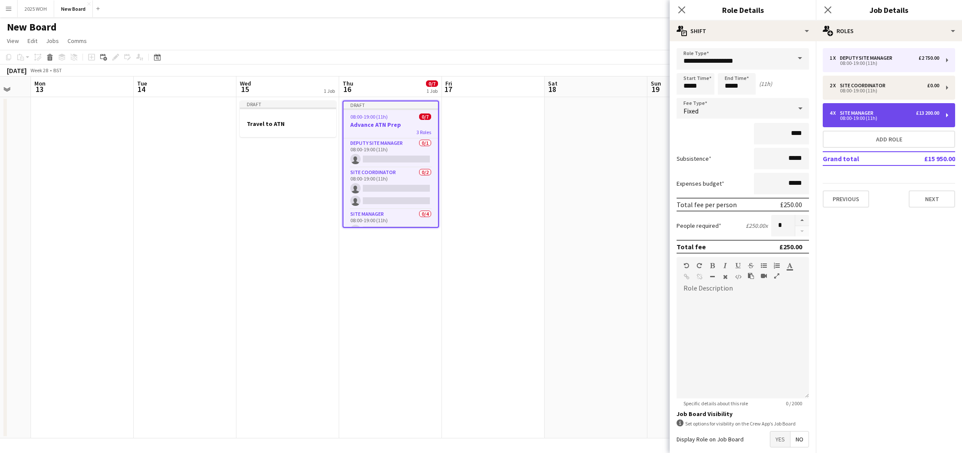 This screenshot has height=453, width=962. What do you see at coordinates (77, 41) in the screenshot?
I see `a: Comms` at bounding box center [77, 41].